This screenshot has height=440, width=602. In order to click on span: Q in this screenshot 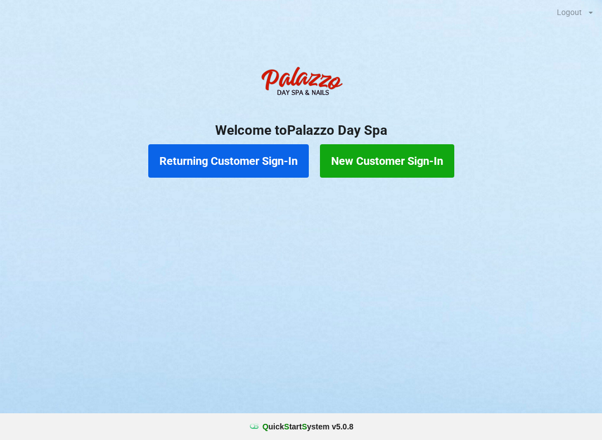, I will do `click(265, 427)`.